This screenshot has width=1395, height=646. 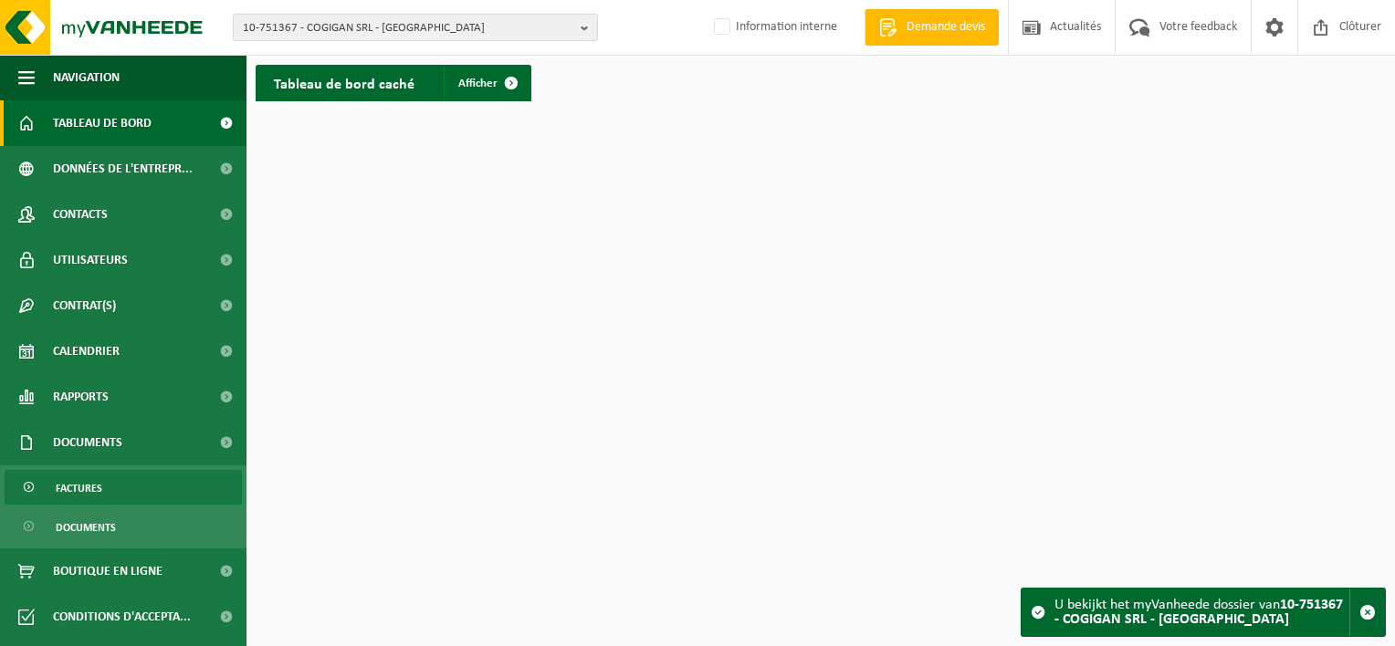 I want to click on span: Navigation, so click(x=86, y=78).